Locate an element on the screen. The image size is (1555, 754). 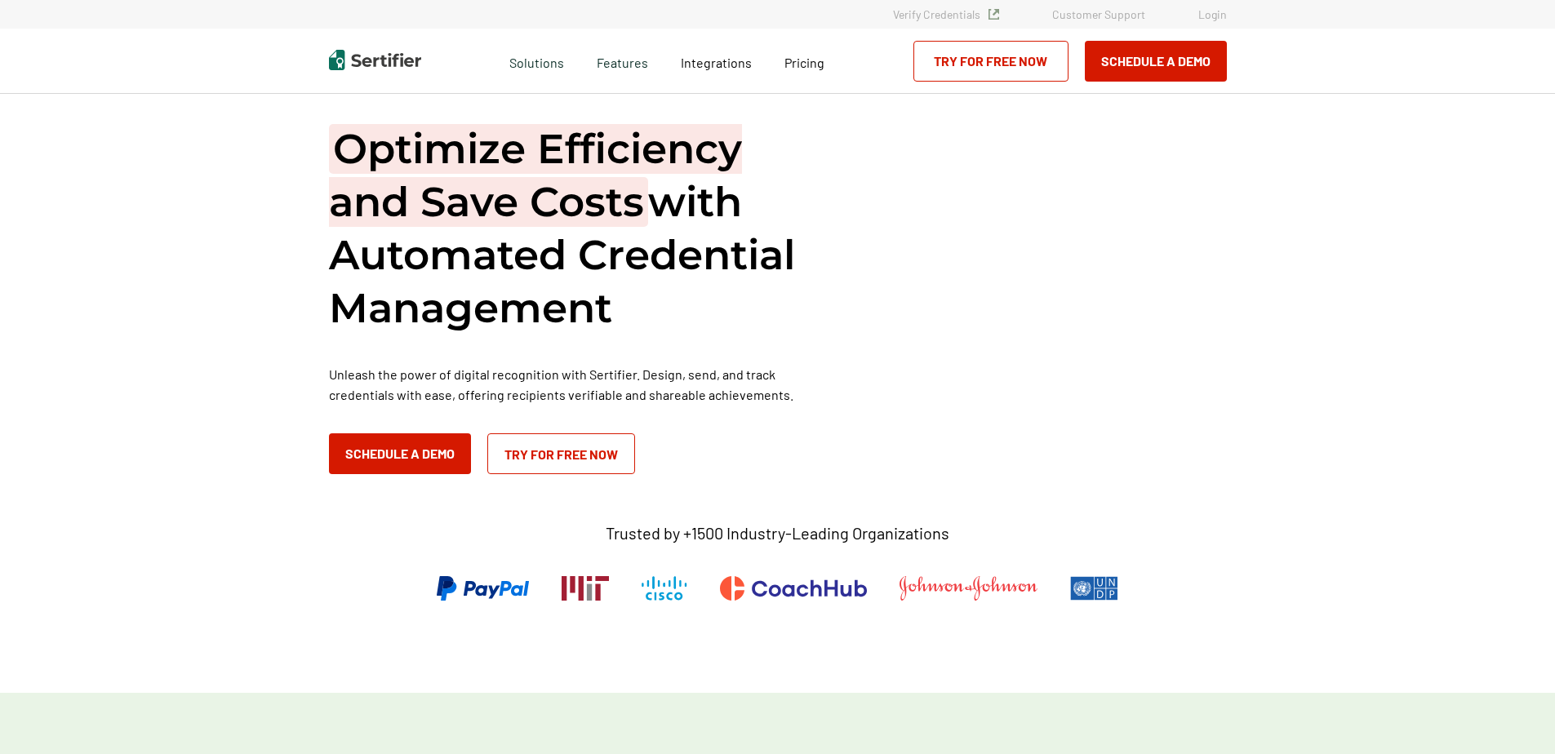
img: CoachHub is located at coordinates (794, 589).